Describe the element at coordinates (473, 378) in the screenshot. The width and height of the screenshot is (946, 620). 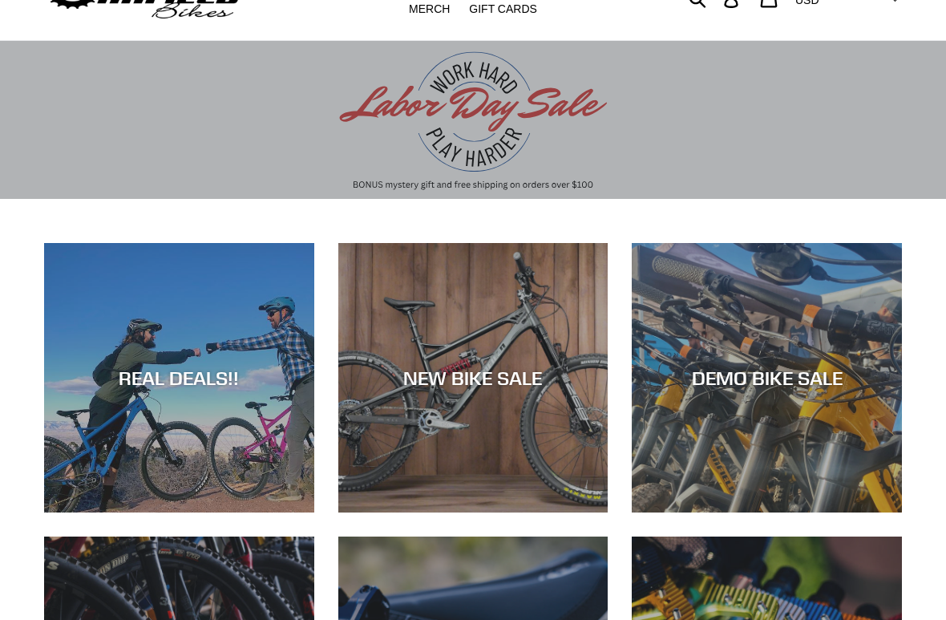
I see `a: NEW BIKE SALE` at that location.